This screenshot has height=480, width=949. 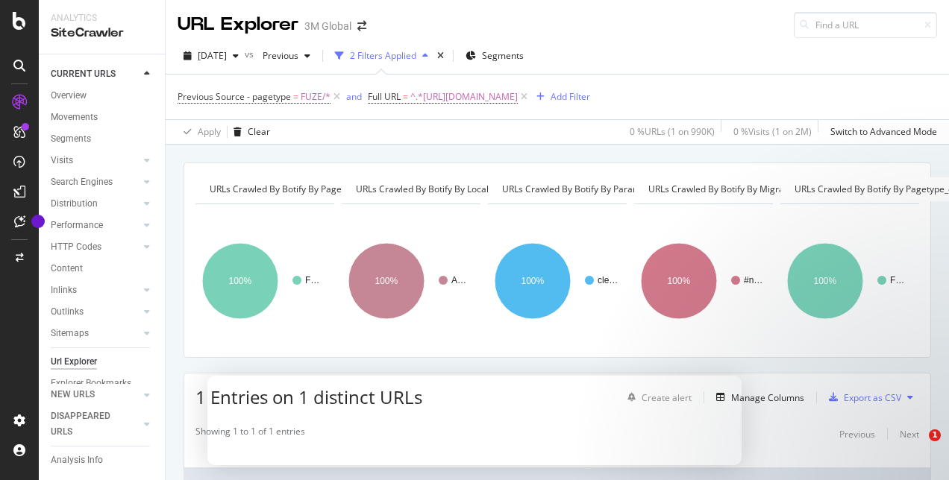 I want to click on a: Visits, so click(x=95, y=160).